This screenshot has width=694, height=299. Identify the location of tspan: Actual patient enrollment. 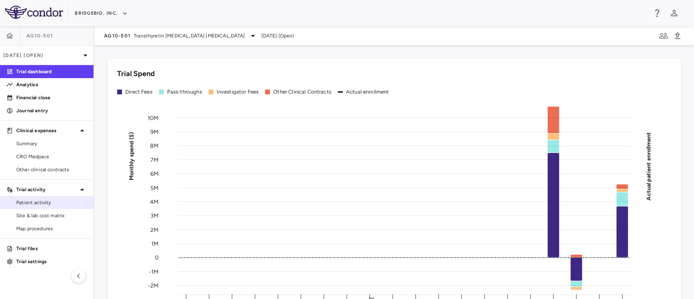
(649, 166).